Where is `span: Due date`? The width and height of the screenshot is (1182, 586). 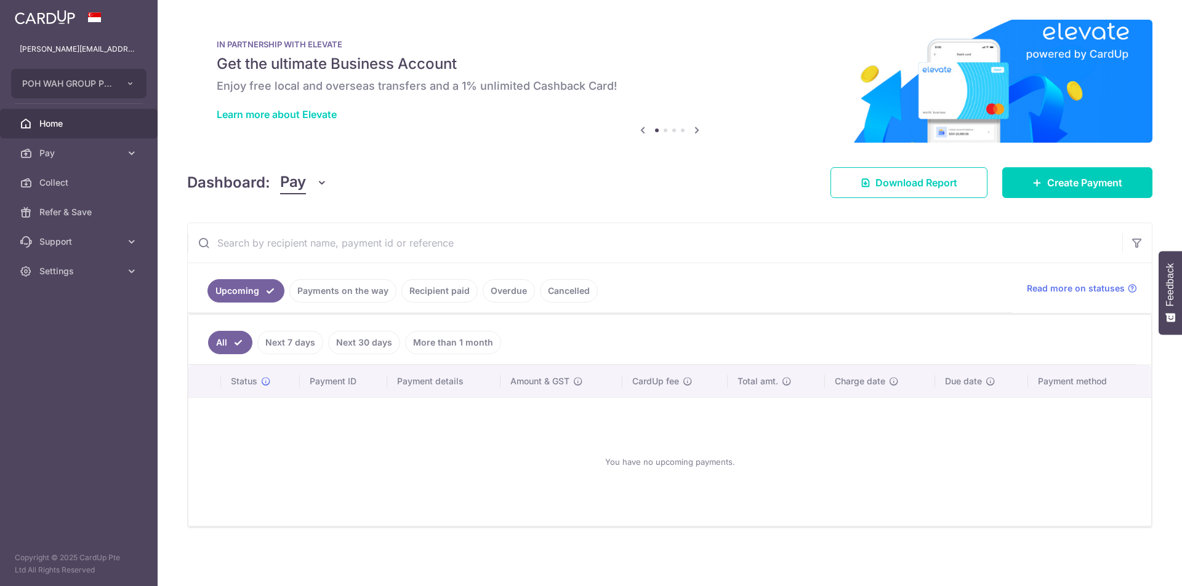
span: Due date is located at coordinates (963, 382).